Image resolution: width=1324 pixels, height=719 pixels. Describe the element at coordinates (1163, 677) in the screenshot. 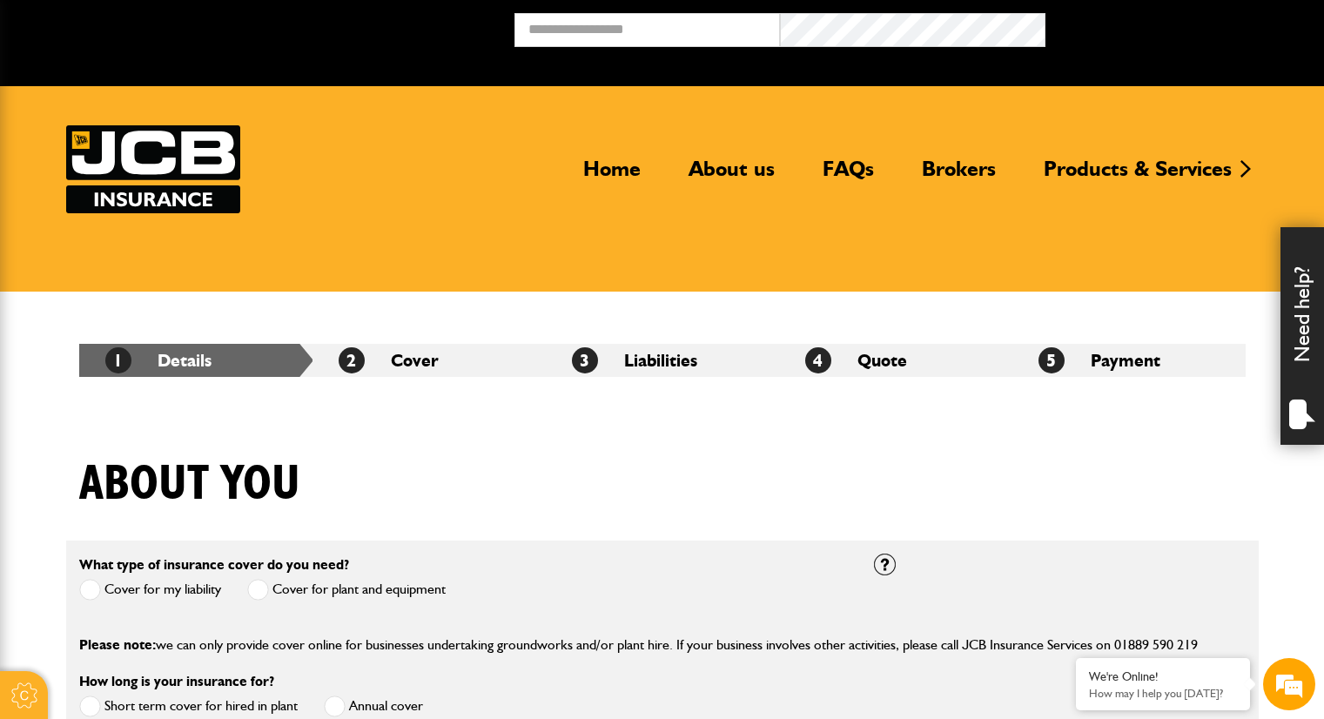

I see `div: We're Online!` at that location.